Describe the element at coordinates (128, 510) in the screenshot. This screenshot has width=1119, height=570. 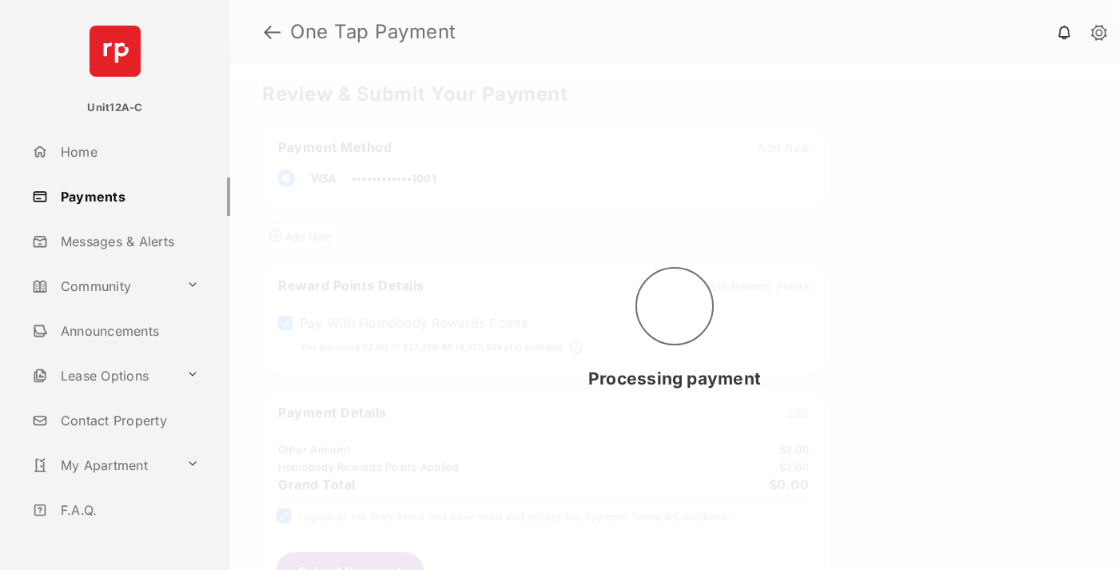
I see `a: F.A.Q.` at that location.